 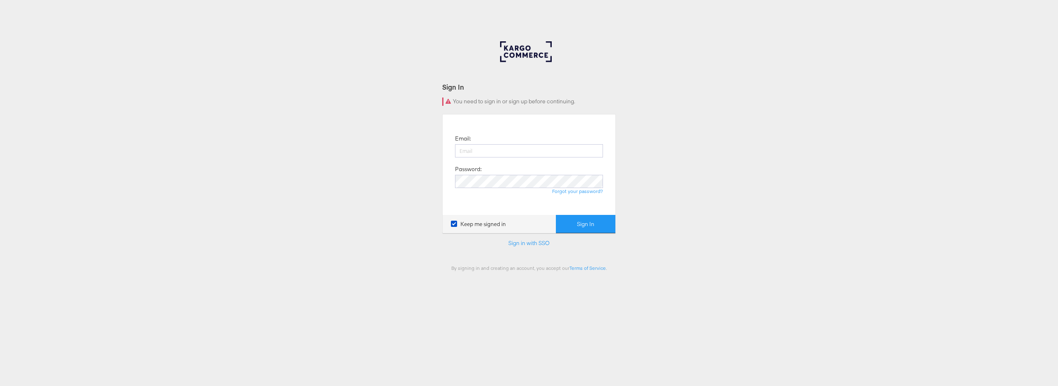 I want to click on input: Email, so click(x=529, y=151).